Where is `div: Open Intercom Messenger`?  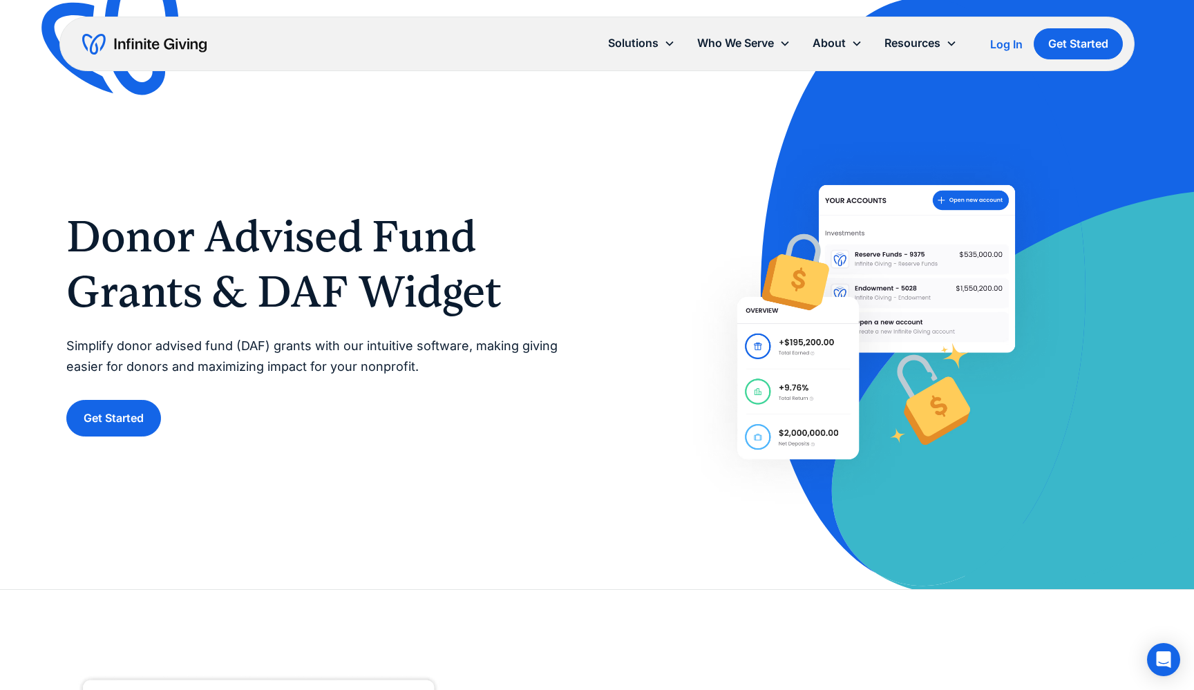
div: Open Intercom Messenger is located at coordinates (1164, 660).